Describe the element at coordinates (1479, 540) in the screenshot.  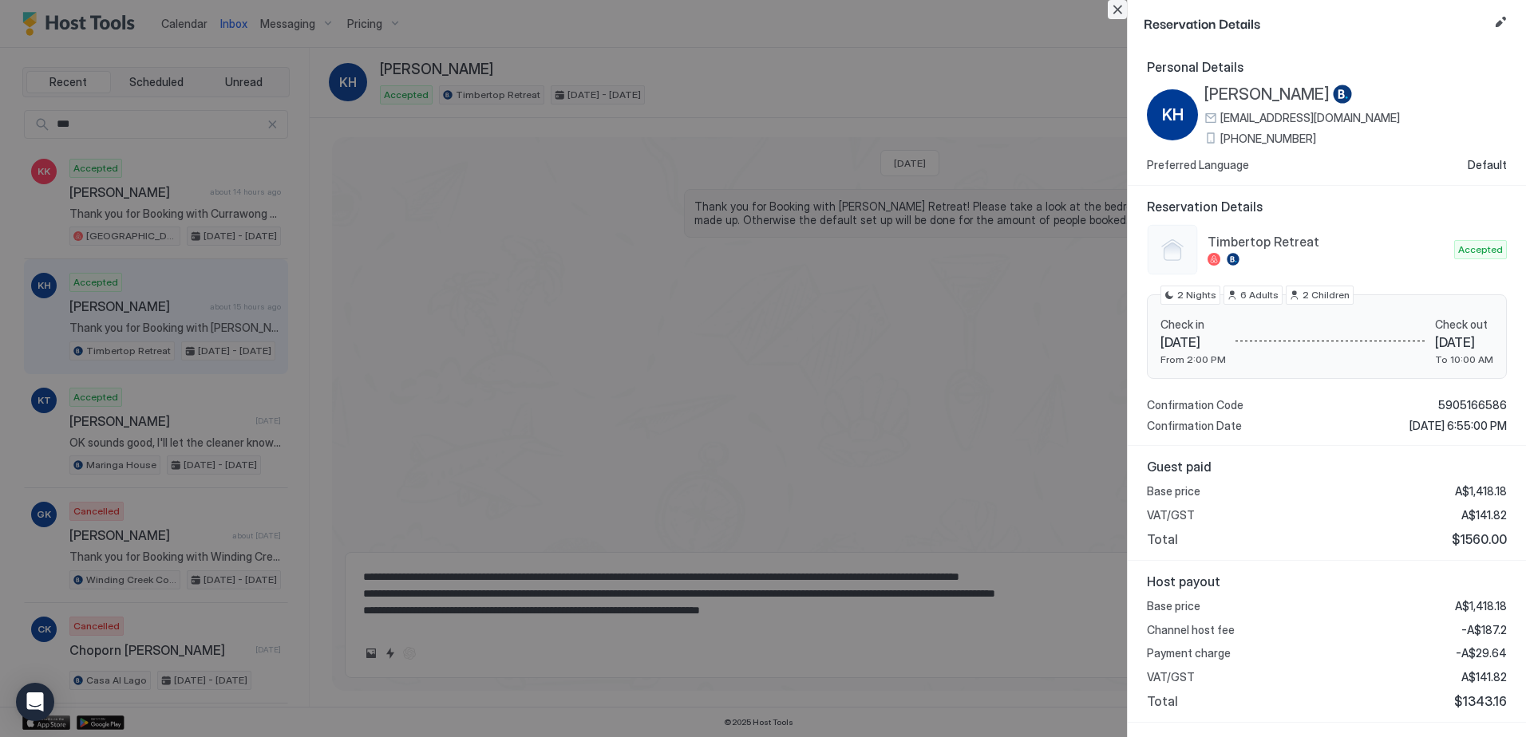
I see `span: $1560.00` at that location.